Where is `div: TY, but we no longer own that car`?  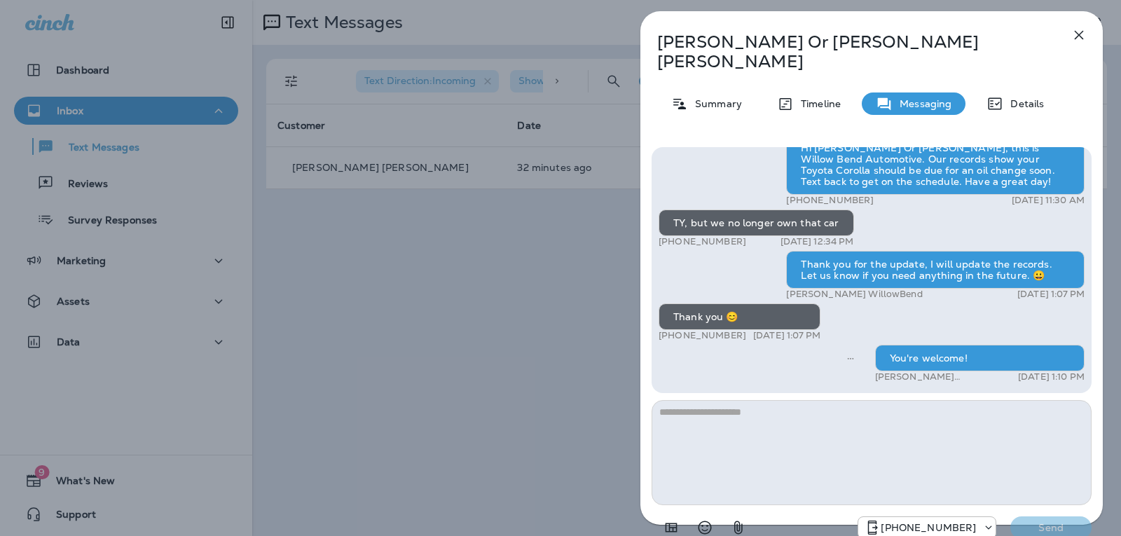
div: TY, but we no longer own that car is located at coordinates (756, 223).